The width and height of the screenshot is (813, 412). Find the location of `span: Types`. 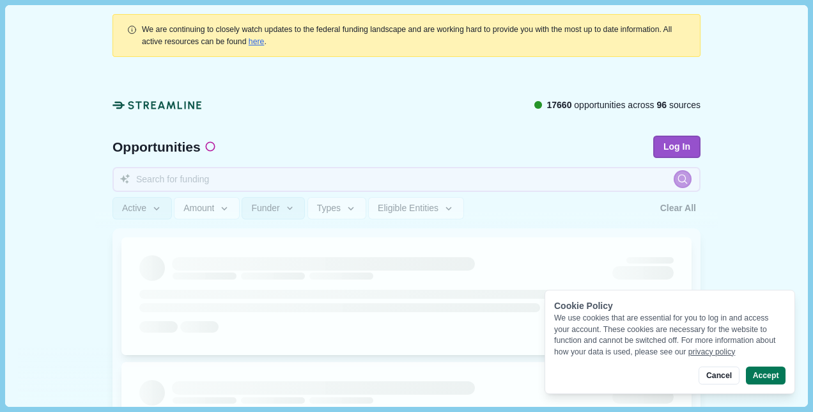

span: Types is located at coordinates (329, 208).